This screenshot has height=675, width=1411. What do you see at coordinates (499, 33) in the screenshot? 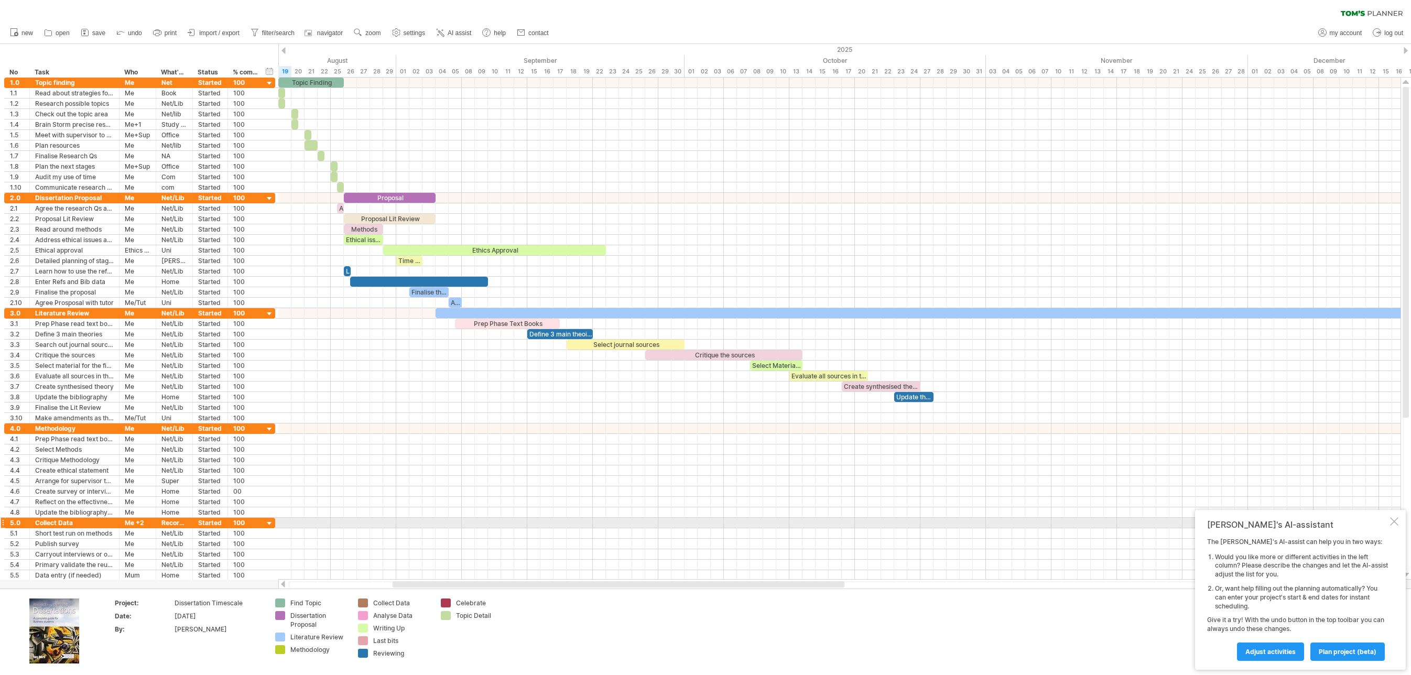
I see `span: help` at bounding box center [499, 33].